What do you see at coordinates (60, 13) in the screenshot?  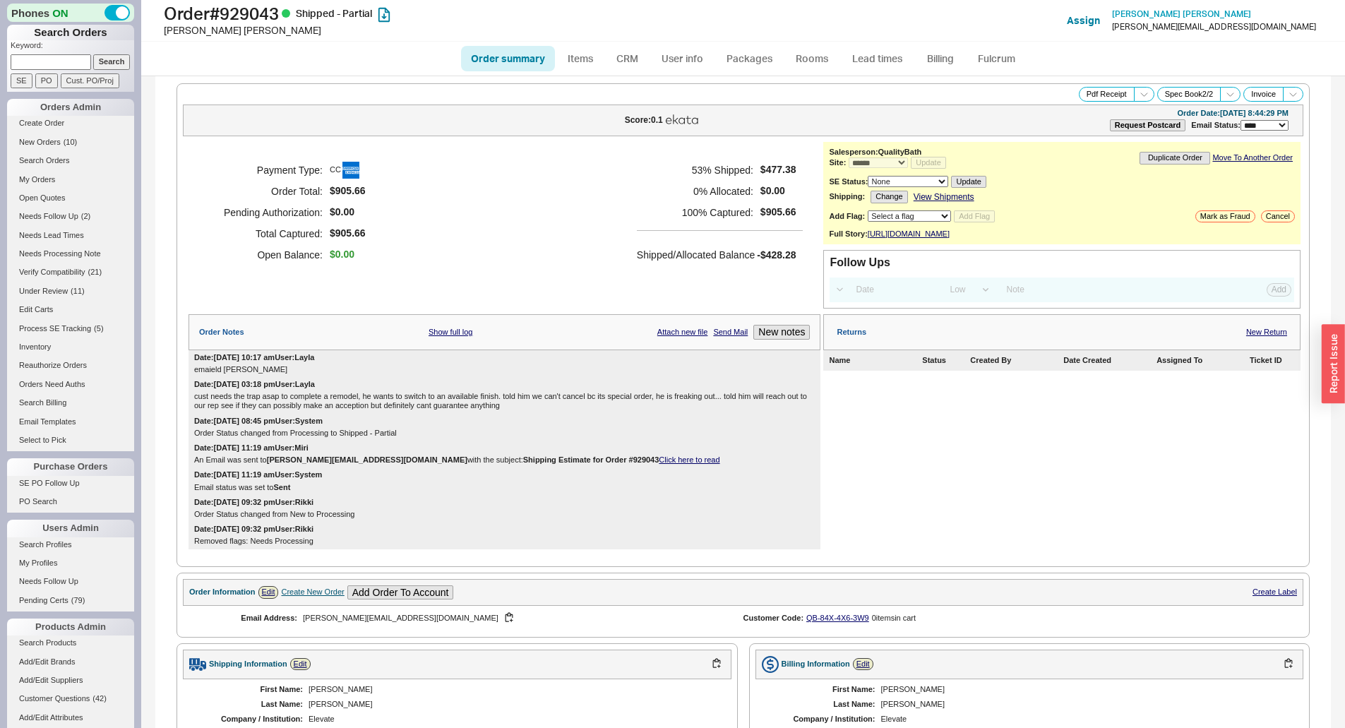 I see `span: ON` at bounding box center [60, 13].